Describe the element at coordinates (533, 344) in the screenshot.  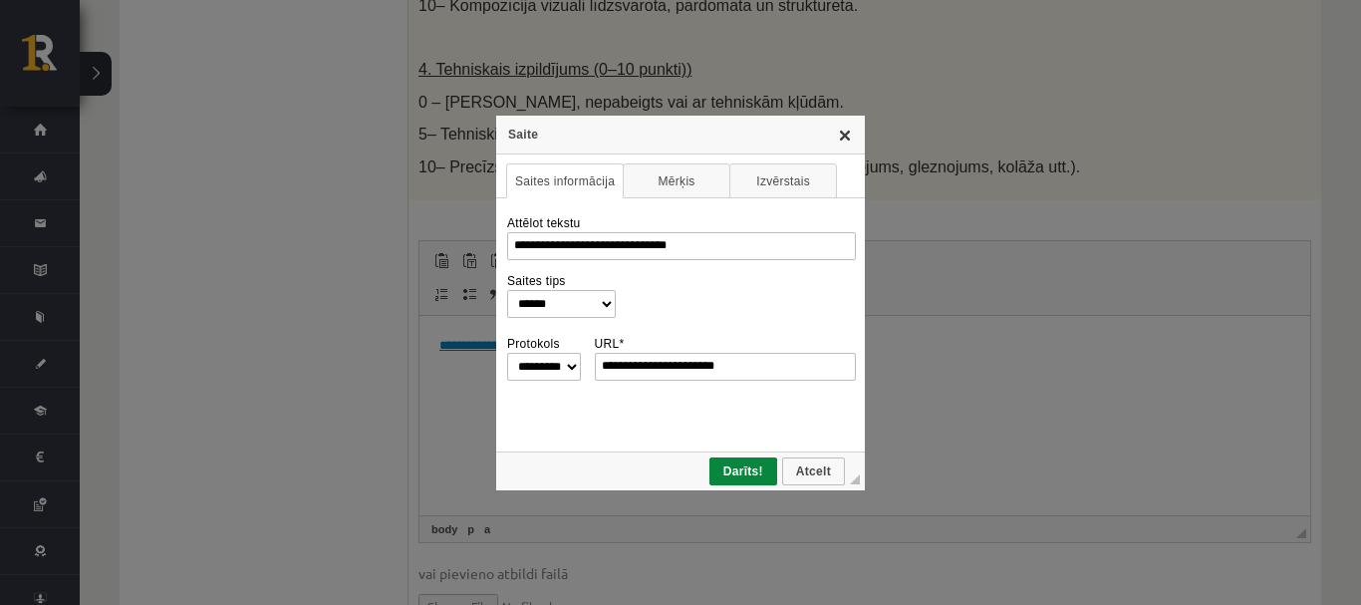
I see `label: Protokols` at that location.